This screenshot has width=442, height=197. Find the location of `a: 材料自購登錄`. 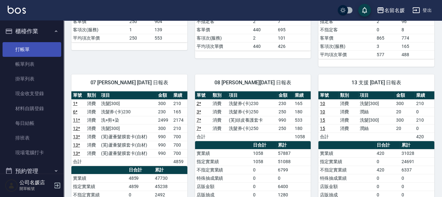

a: 材料自購登錄 is located at coordinates (32, 108).